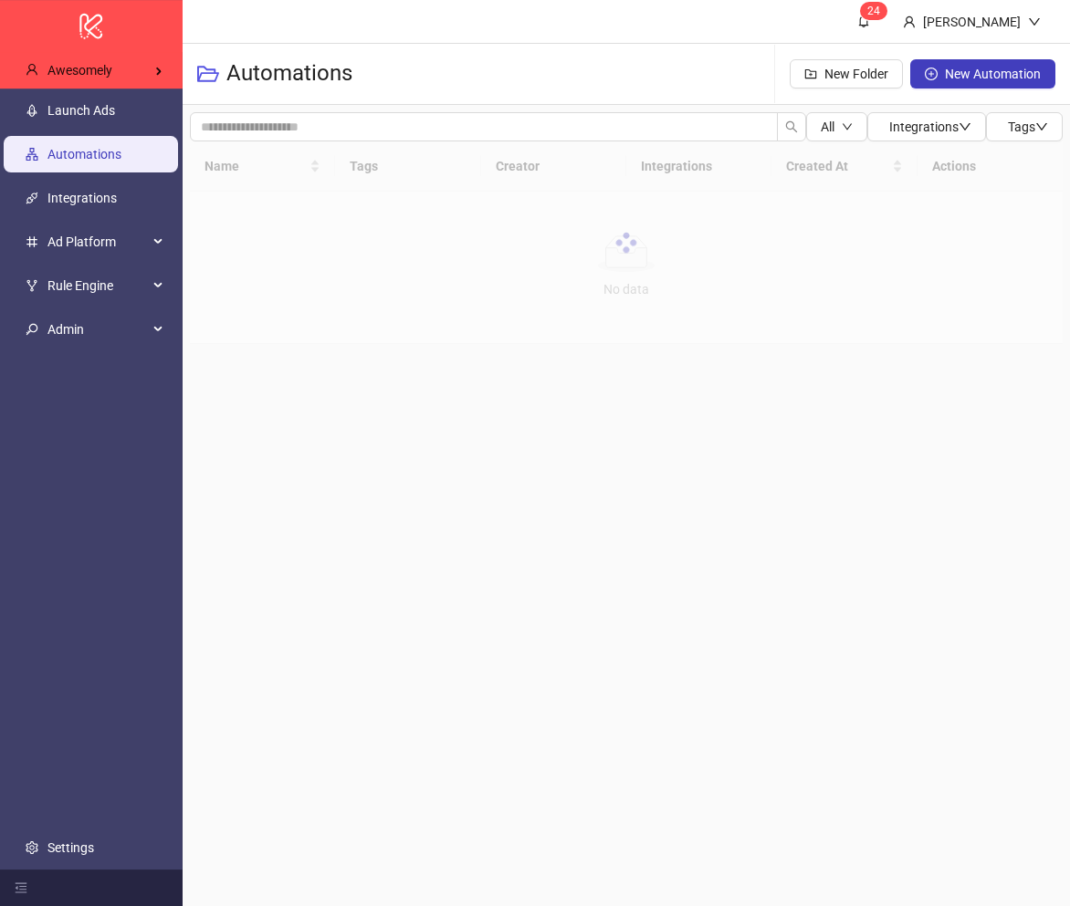 This screenshot has height=906, width=1070. Describe the element at coordinates (1024, 127) in the screenshot. I see `button: Tagsdown` at that location.